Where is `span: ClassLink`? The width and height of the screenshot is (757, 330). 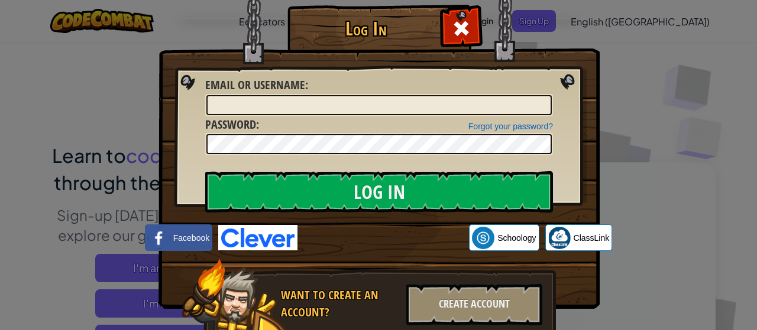 span: ClassLink is located at coordinates (591, 238).